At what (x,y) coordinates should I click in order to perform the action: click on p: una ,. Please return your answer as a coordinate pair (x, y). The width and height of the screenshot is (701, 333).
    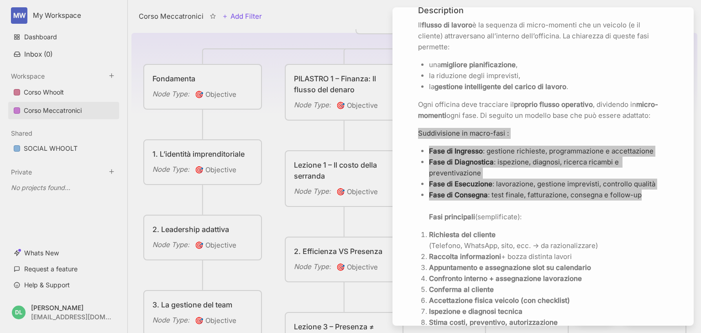
    Looking at the image, I should click on (549, 65).